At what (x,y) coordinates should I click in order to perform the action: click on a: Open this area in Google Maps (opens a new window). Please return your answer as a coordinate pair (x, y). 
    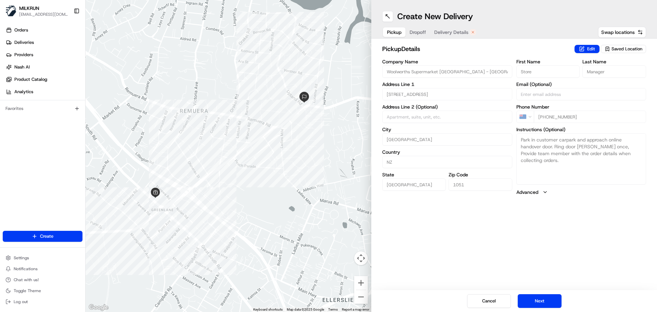
    Looking at the image, I should click on (99, 307).